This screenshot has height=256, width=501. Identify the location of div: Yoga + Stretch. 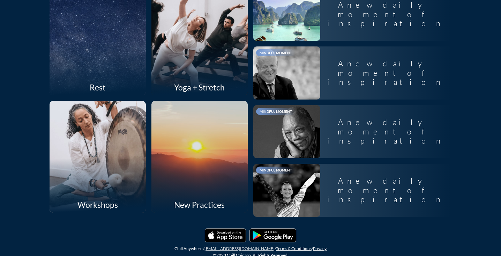
(199, 87).